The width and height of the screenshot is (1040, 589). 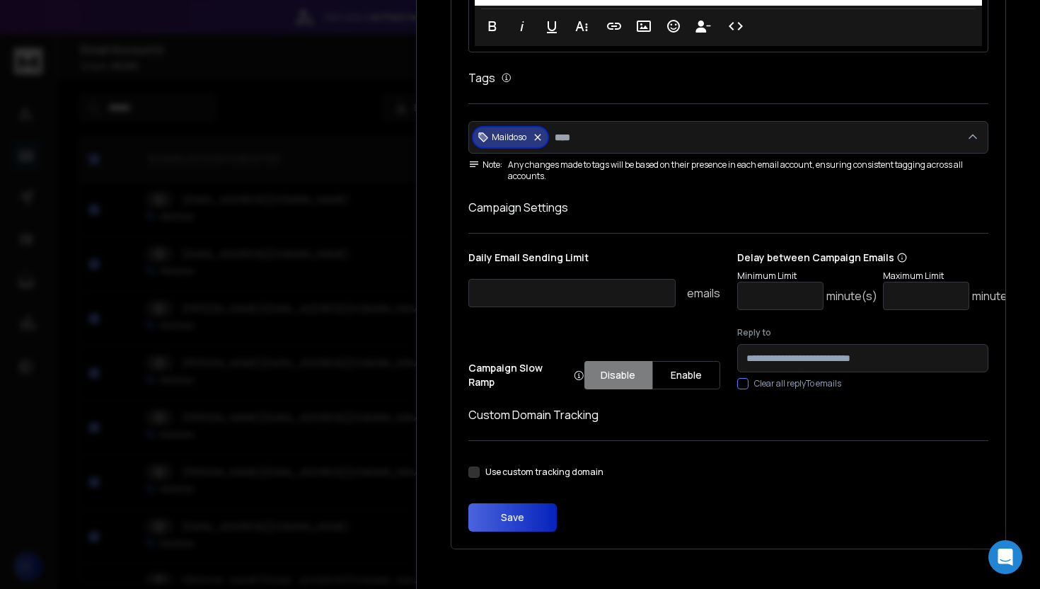 What do you see at coordinates (953, 276) in the screenshot?
I see `p: Maximum Limit` at bounding box center [953, 276].